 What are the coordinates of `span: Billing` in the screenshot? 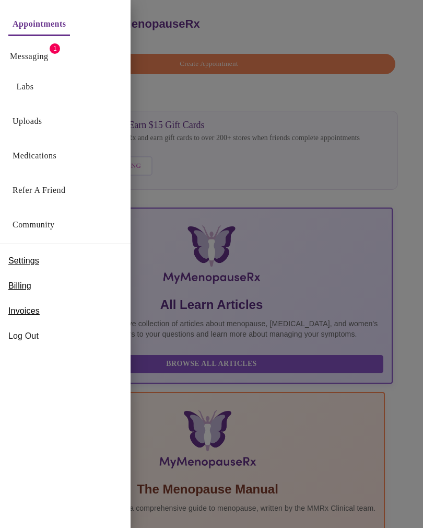 It's located at (20, 286).